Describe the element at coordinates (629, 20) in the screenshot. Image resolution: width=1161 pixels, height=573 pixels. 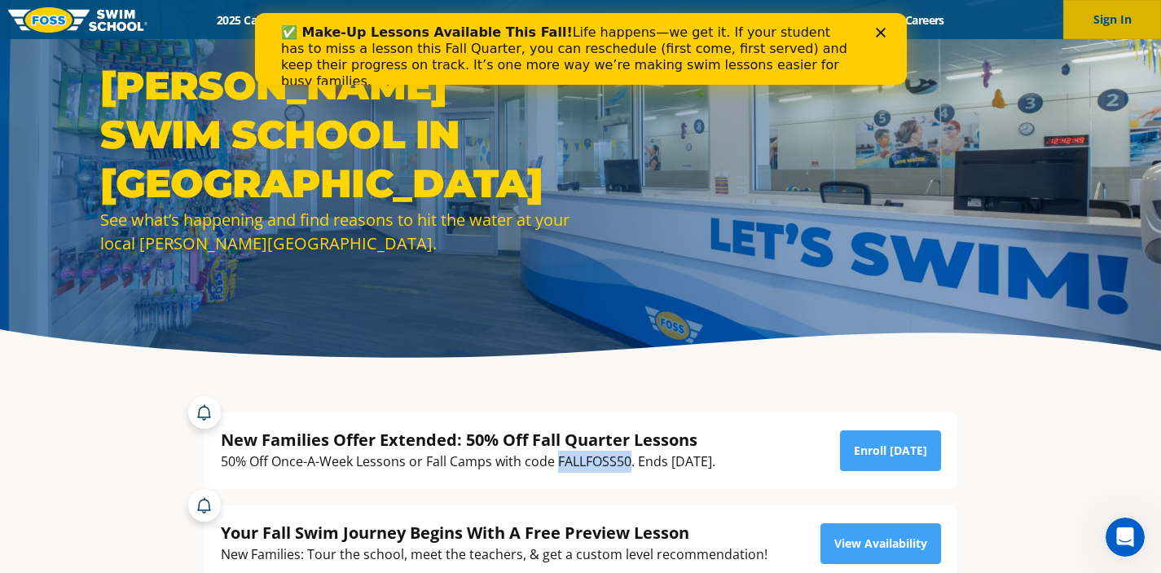
I see `div: Close` at that location.